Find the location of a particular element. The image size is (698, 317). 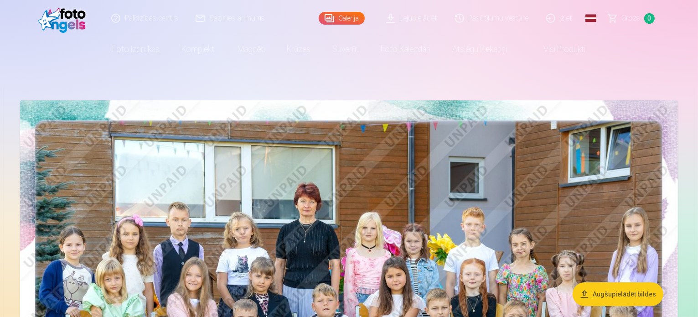

a: Komplekti is located at coordinates (199, 49).